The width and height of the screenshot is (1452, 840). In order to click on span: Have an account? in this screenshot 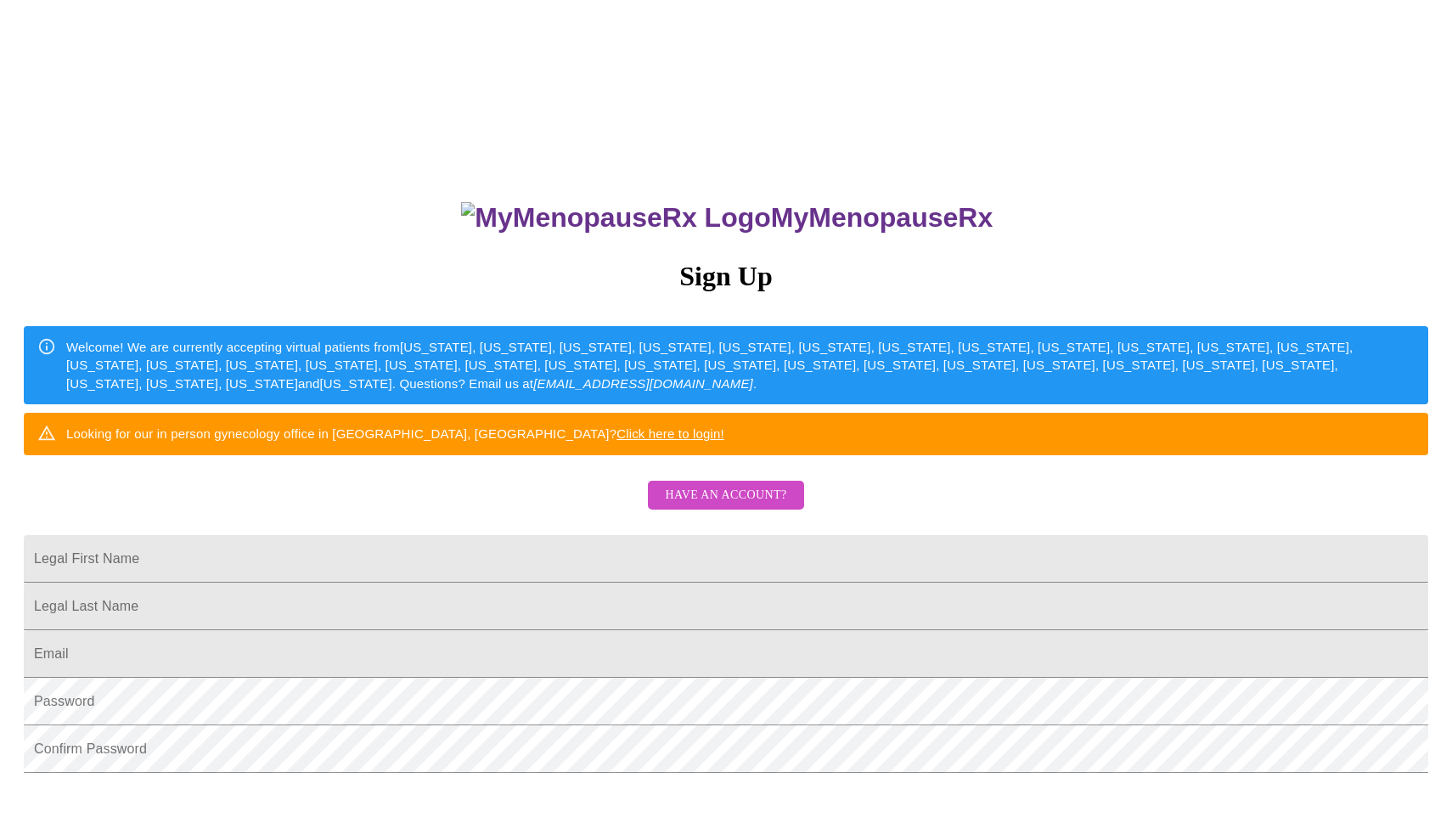, I will do `click(726, 495)`.